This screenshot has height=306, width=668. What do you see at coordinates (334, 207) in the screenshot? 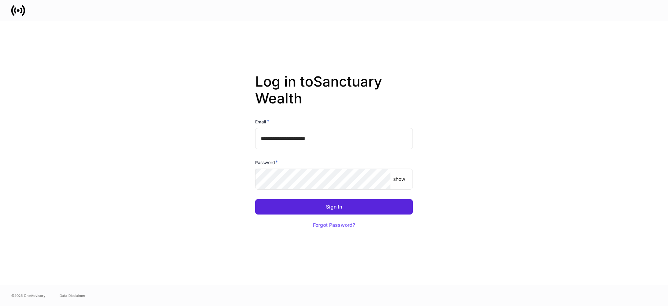
I see `button: Sign In` at bounding box center [334, 207].